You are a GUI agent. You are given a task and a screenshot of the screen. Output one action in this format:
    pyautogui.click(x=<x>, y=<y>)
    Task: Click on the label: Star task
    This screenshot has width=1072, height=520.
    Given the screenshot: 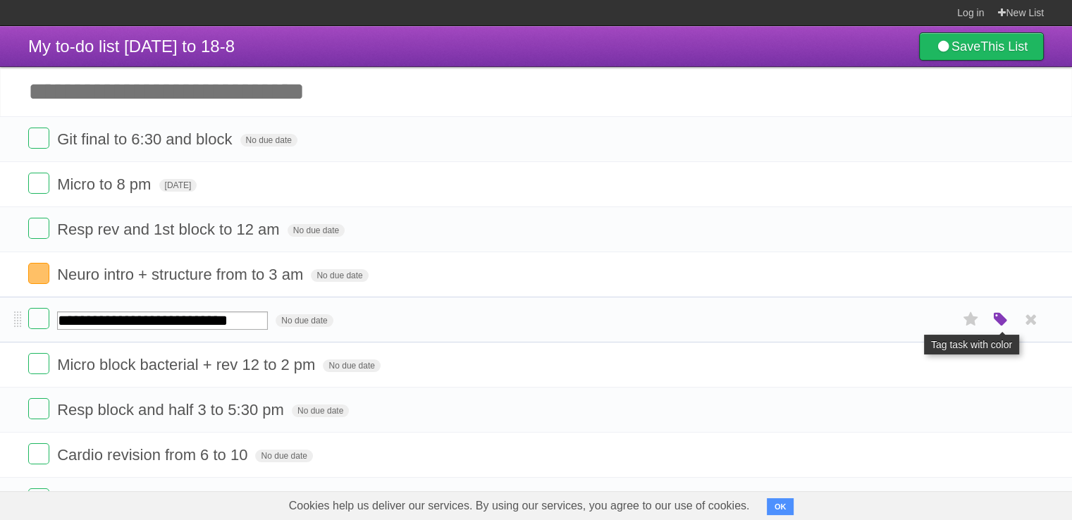 What is the action you would take?
    pyautogui.click(x=971, y=319)
    